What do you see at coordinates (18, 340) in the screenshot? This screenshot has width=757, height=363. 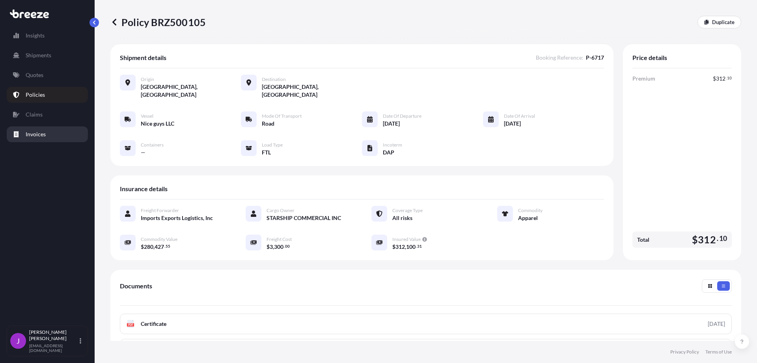 I see `span: J` at bounding box center [18, 340].